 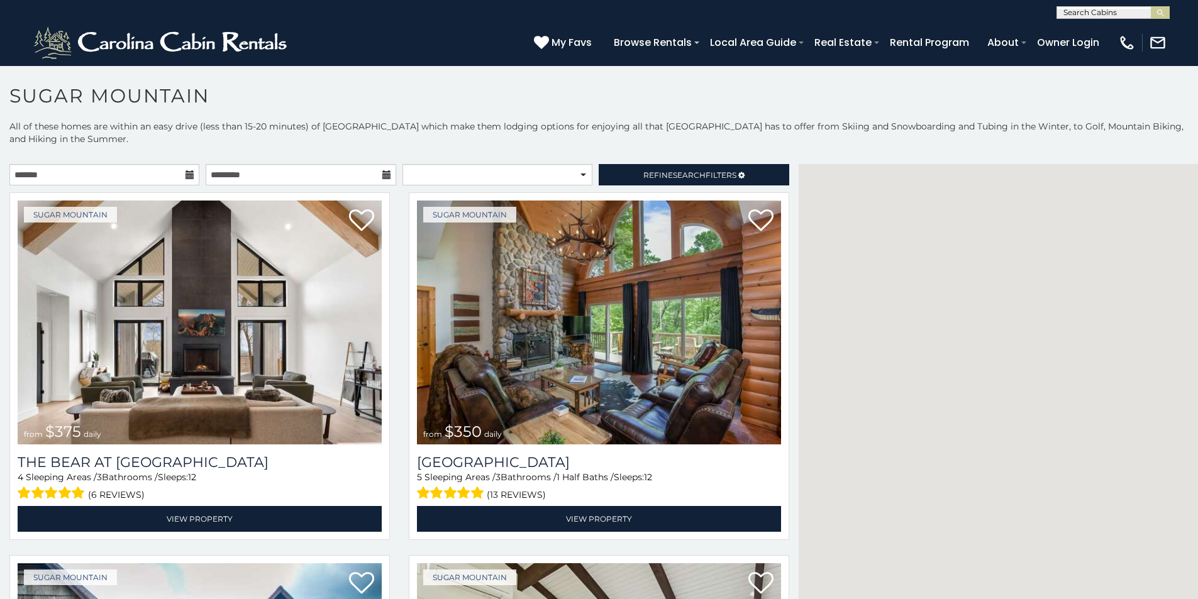 I want to click on a: Rental Program, so click(x=929, y=42).